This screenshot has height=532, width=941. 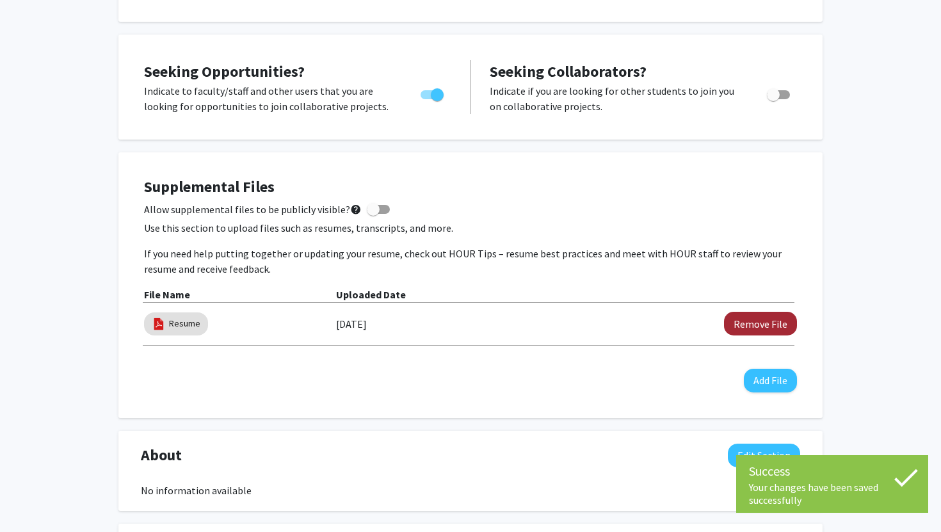 What do you see at coordinates (832, 471) in the screenshot?
I see `div: Success` at bounding box center [832, 471].